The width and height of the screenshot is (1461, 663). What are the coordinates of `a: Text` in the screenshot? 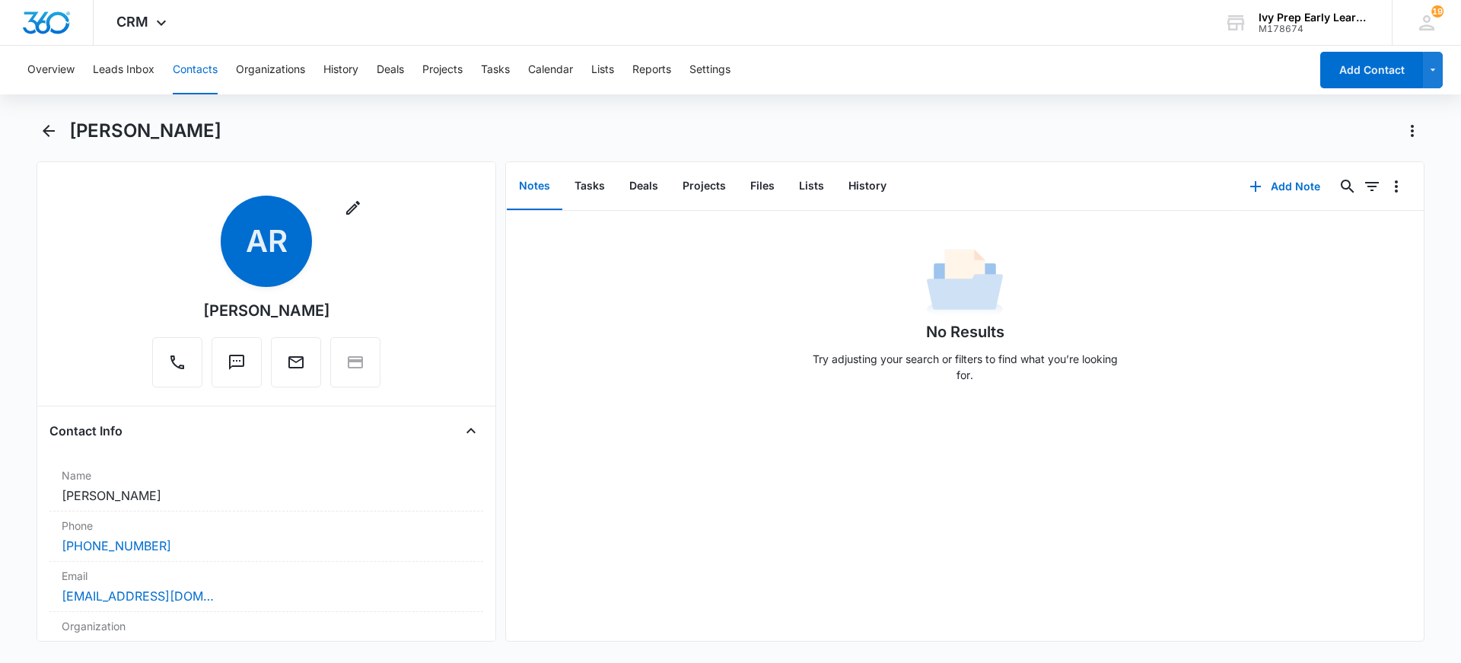 It's located at (237, 367).